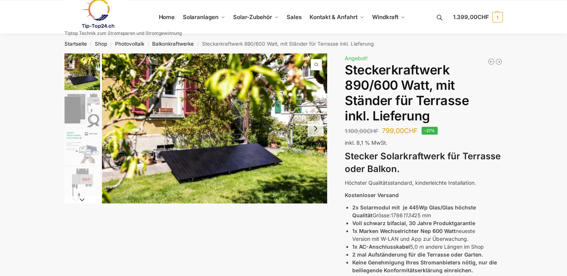 This screenshot has height=276, width=567. What do you see at coordinates (372, 195) in the screenshot?
I see `strong: Kostenloser Versand` at bounding box center [372, 195].